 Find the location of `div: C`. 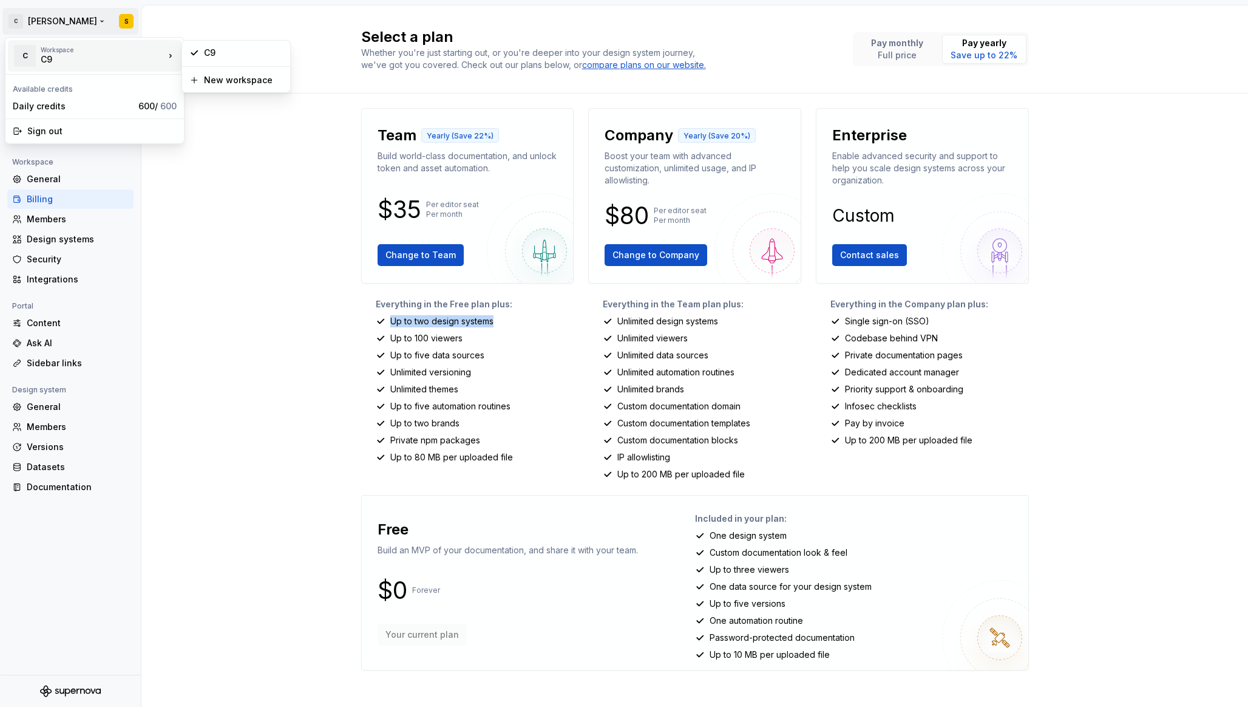

div: C is located at coordinates (25, 56).